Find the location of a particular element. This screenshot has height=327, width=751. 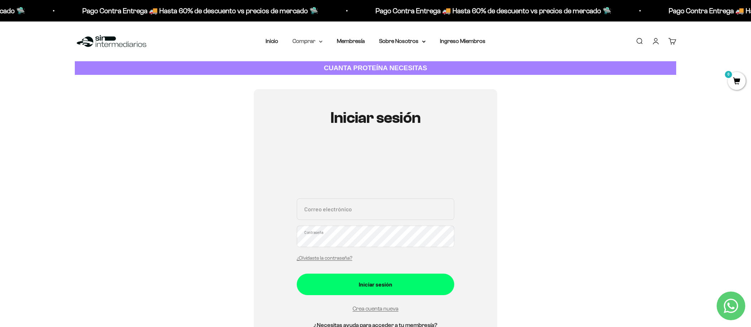

h1: Iniciar sesión is located at coordinates (375, 118).